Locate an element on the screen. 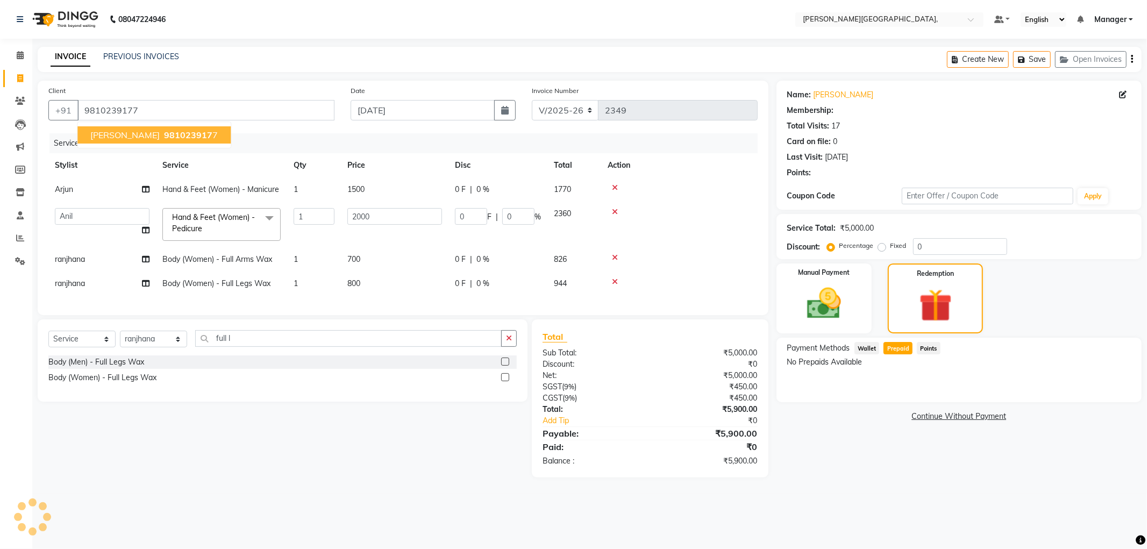 This screenshot has height=549, width=1147. span: Hand & Feet (Women) - Manicure is located at coordinates (220, 189).